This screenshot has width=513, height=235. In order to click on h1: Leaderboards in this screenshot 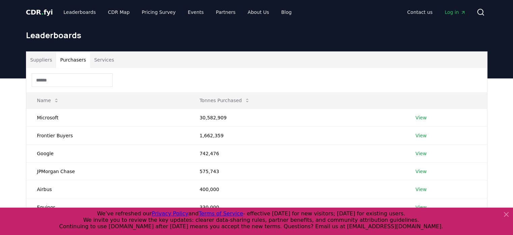, I will do `click(257, 35)`.